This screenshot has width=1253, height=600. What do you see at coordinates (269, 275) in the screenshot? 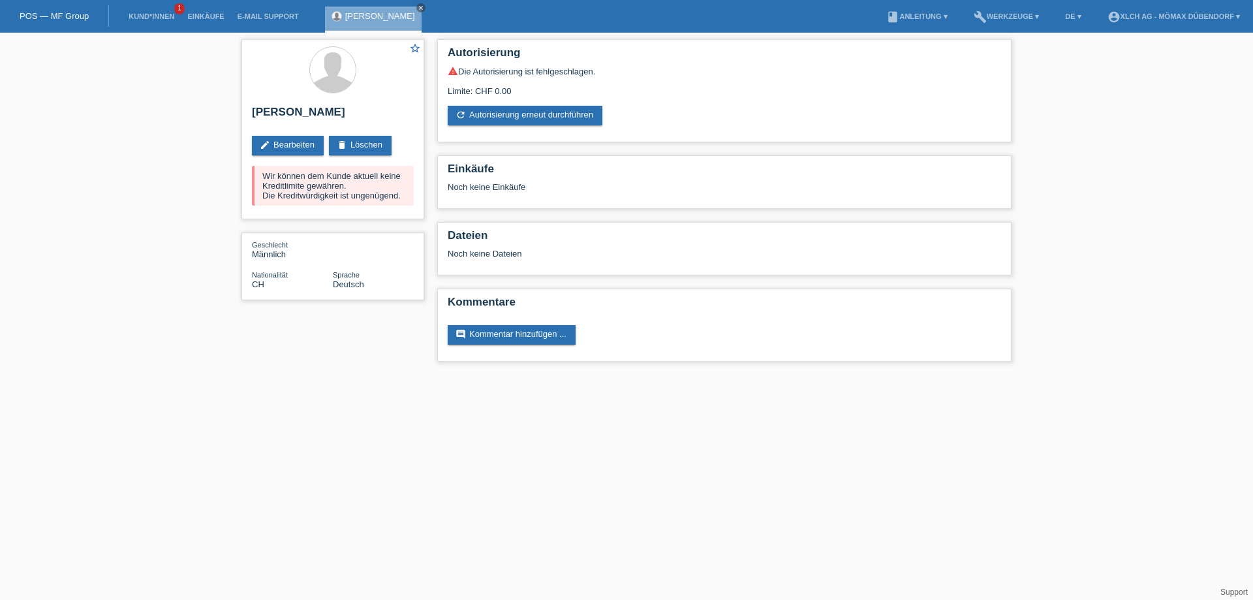
I see `span: Nationalität` at bounding box center [269, 275].